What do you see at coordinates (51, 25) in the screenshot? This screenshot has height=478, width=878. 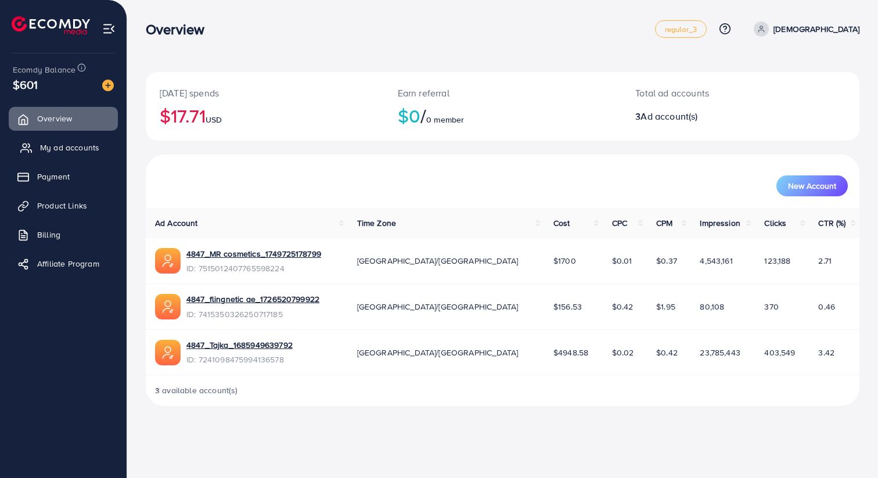 I see `a: logo` at bounding box center [51, 25].